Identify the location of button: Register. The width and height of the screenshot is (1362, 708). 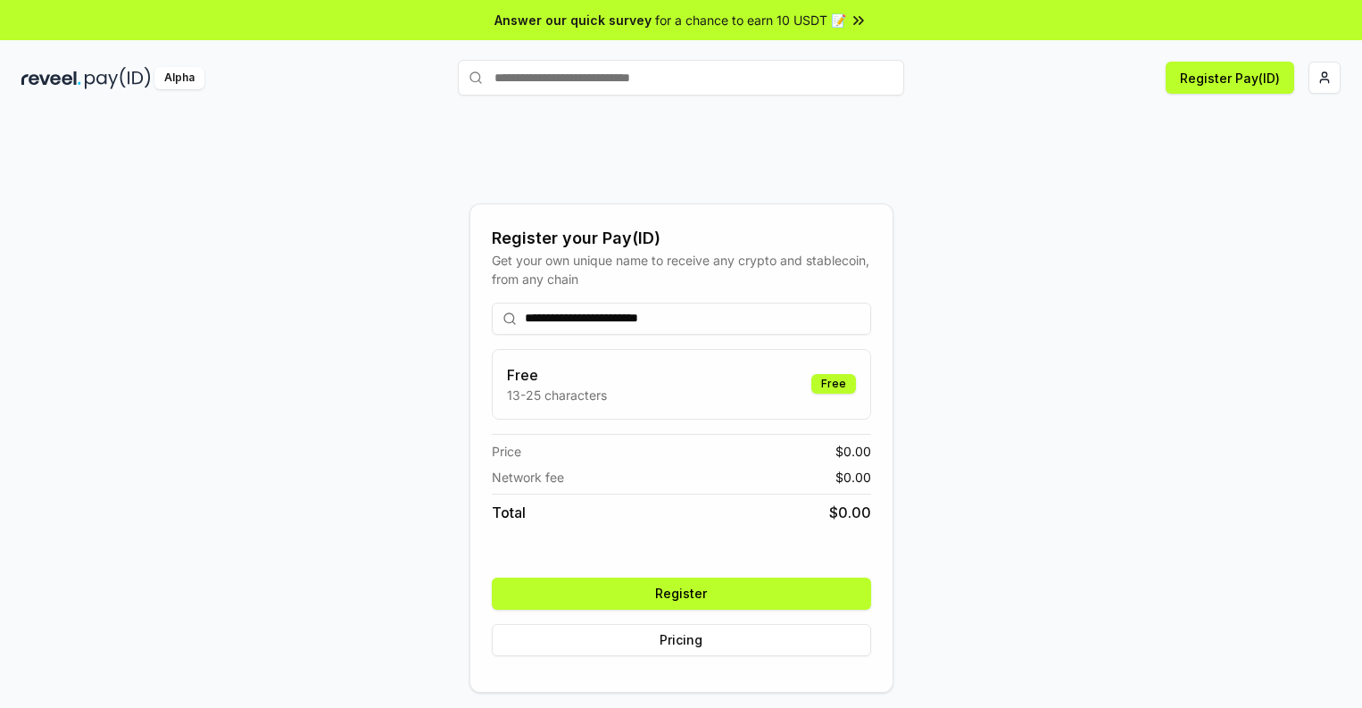
(681, 594).